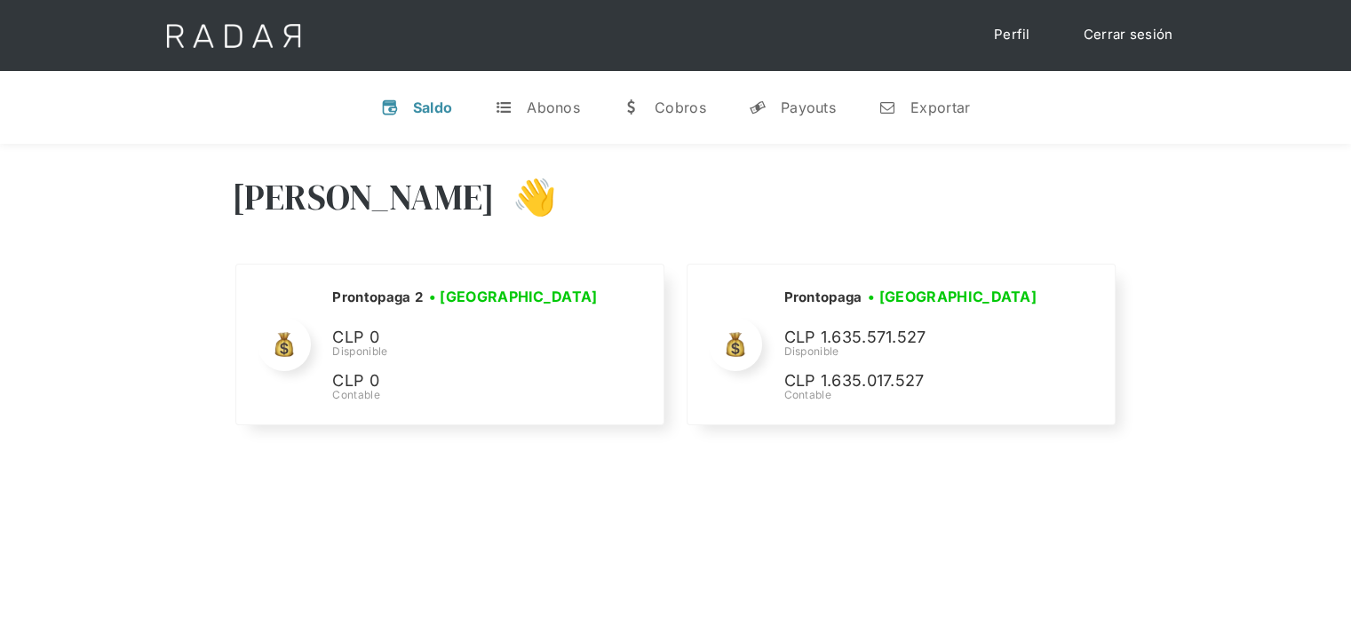 The image size is (1351, 617). Describe the element at coordinates (887, 107) in the screenshot. I see `div: n` at that location.